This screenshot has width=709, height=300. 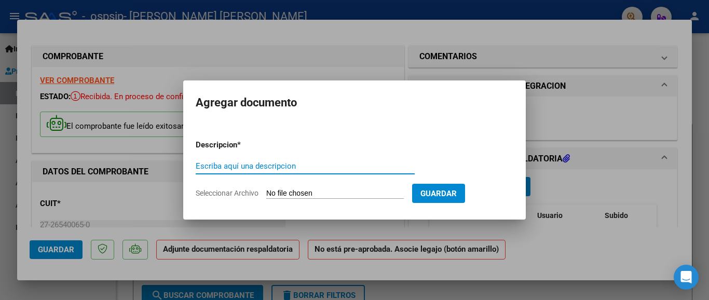 I want to click on h2: Agregar documento, so click(x=355, y=103).